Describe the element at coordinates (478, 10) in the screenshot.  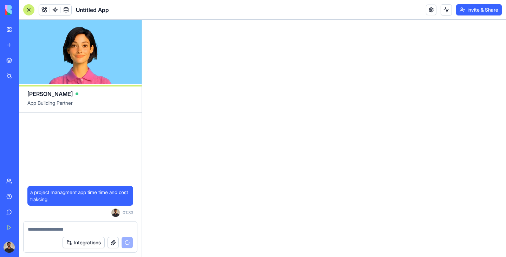
I see `button: Invite & Share` at that location.